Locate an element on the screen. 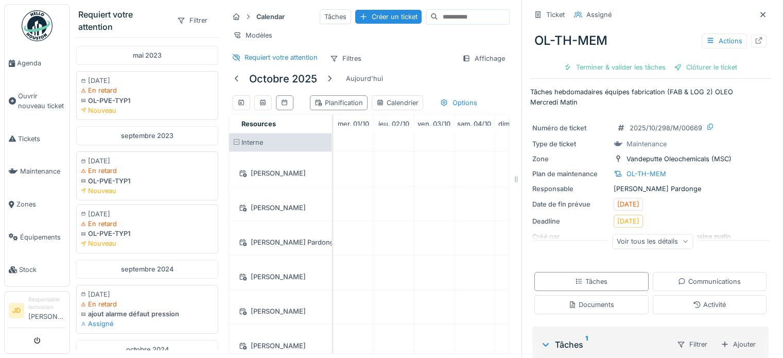 This screenshot has height=358, width=783. p: Tâches hebdomadaires équipes fabrication (FAB & LOG 2) OLEO Mercredi Matin is located at coordinates (650, 97).